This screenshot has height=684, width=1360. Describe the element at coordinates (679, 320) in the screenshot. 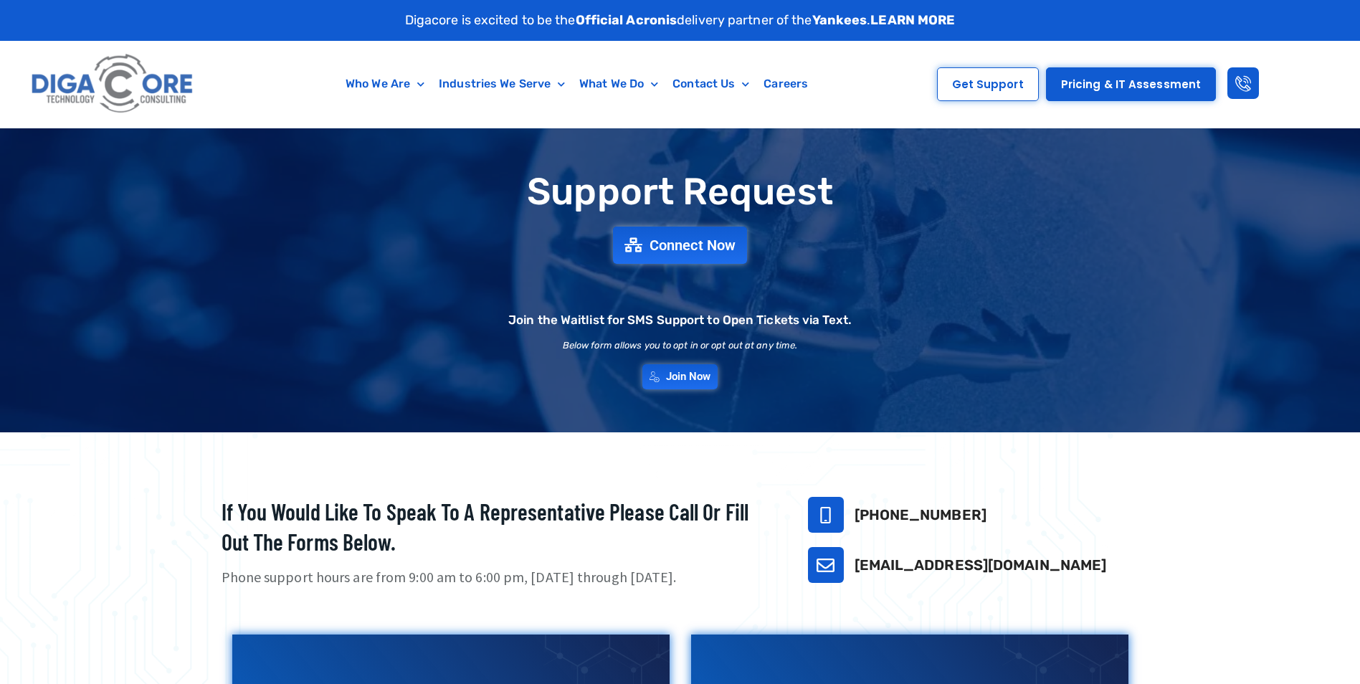

I see `h2: Join the Waitlist for SMS Support to Open Tickets via Text.` at that location.